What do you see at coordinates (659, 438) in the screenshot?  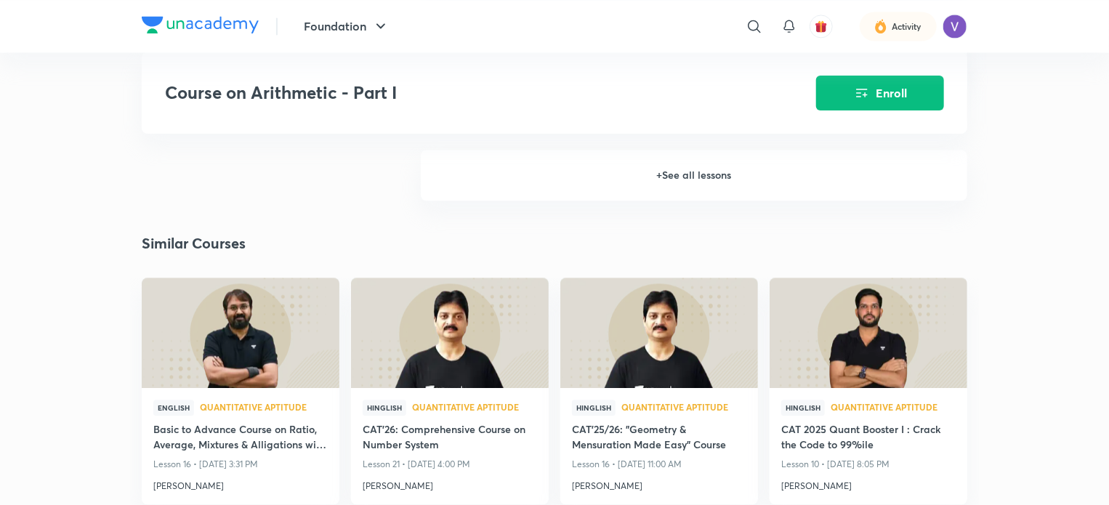 I see `a: CAT'25/26: "Geometry & Mensuration Made Easy" Course` at bounding box center [659, 438].